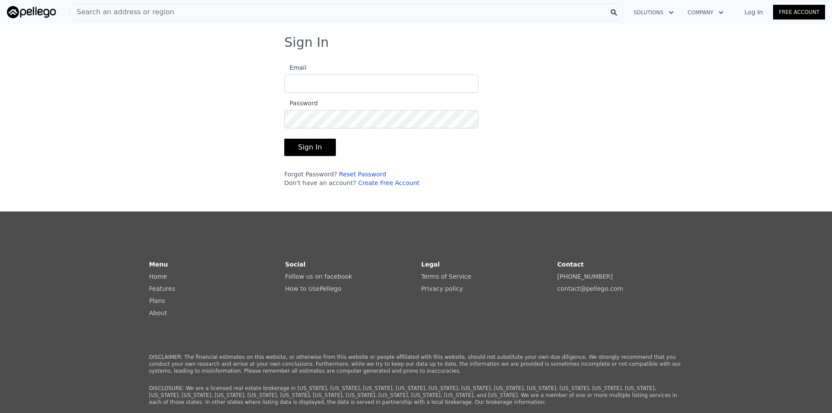  I want to click on input: Password, so click(381, 119).